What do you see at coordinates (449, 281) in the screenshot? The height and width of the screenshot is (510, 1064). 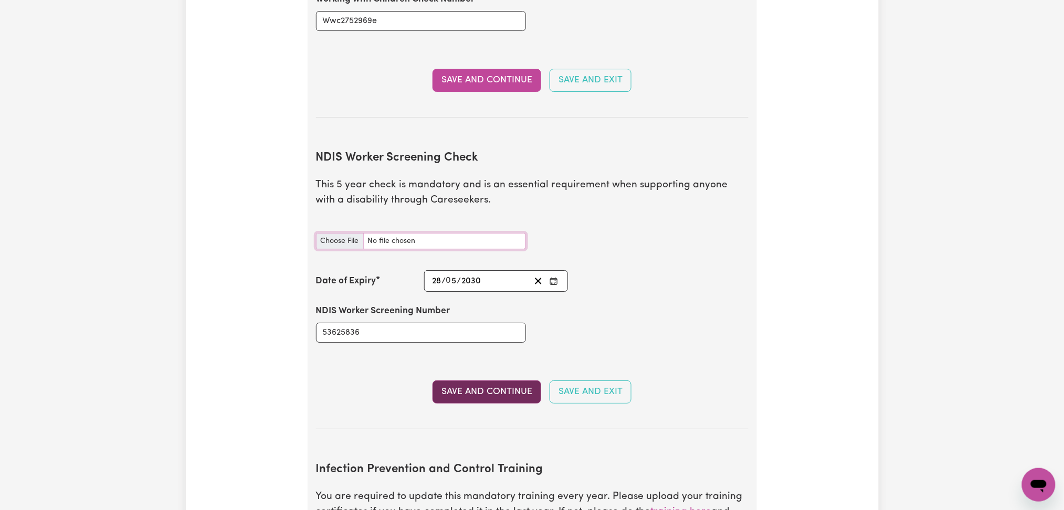 I see `span: 0` at bounding box center [449, 281].